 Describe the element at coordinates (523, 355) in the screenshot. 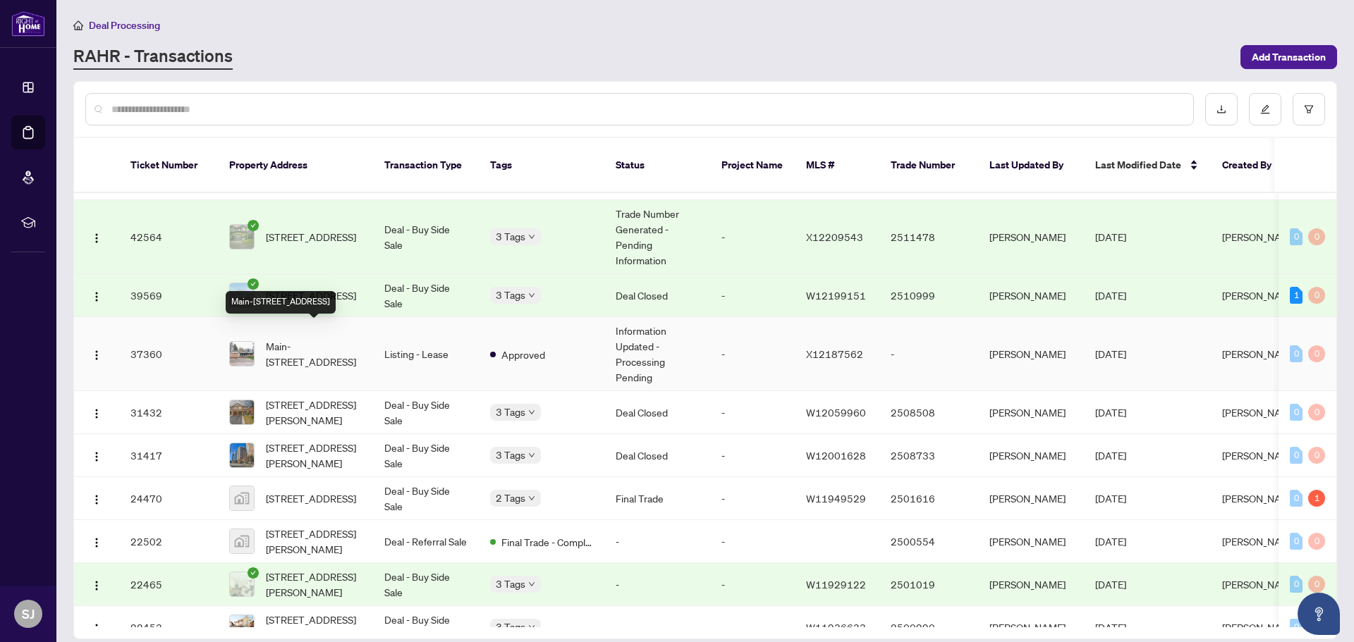

I see `span: Approved` at that location.